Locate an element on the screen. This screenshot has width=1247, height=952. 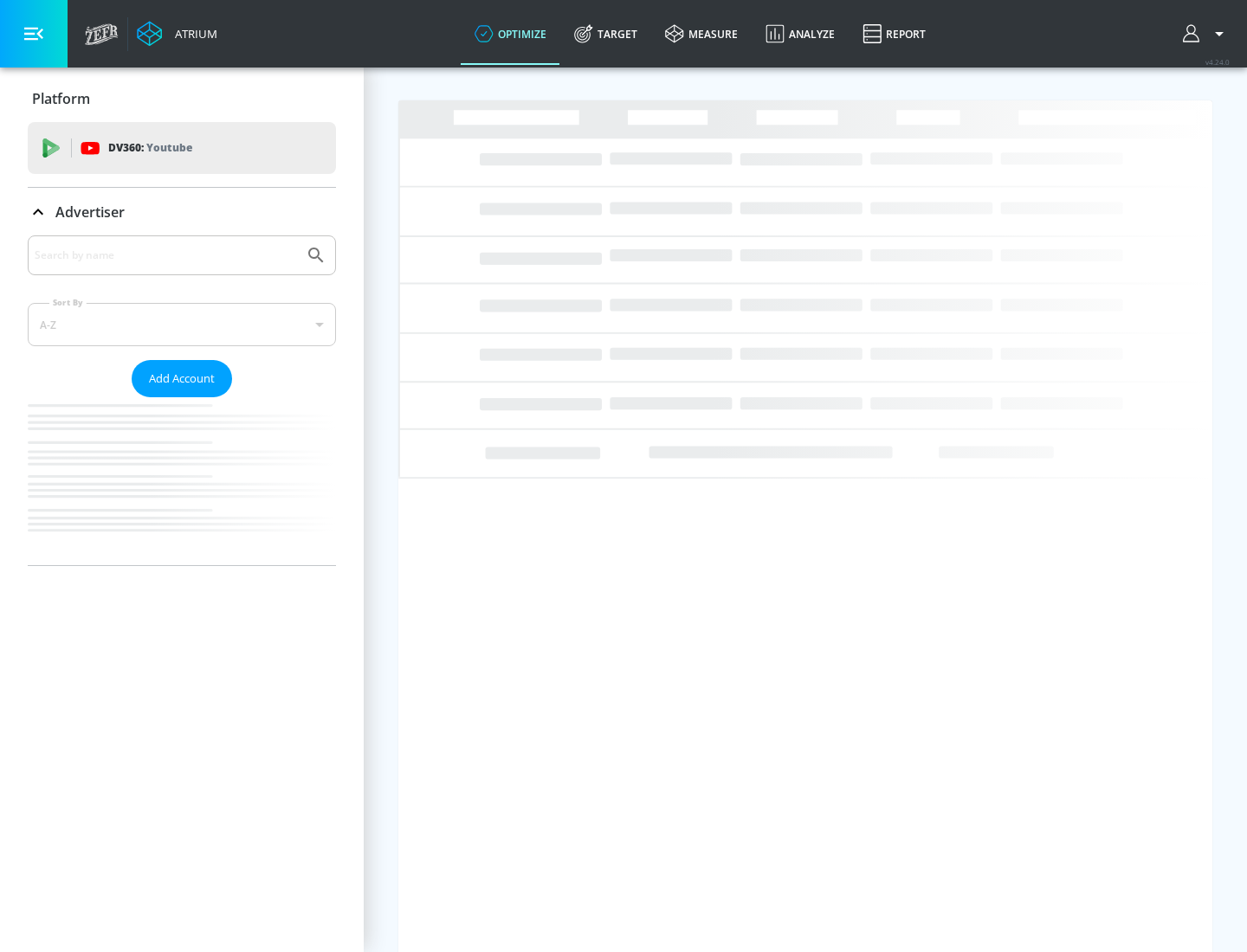
p: Youtube is located at coordinates (168, 147).